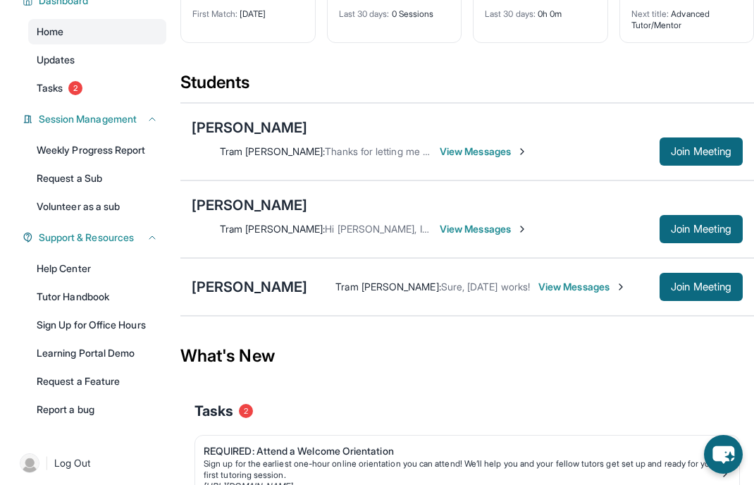 This screenshot has height=485, width=754. What do you see at coordinates (97, 88) in the screenshot?
I see `a: Tasks2` at bounding box center [97, 88].